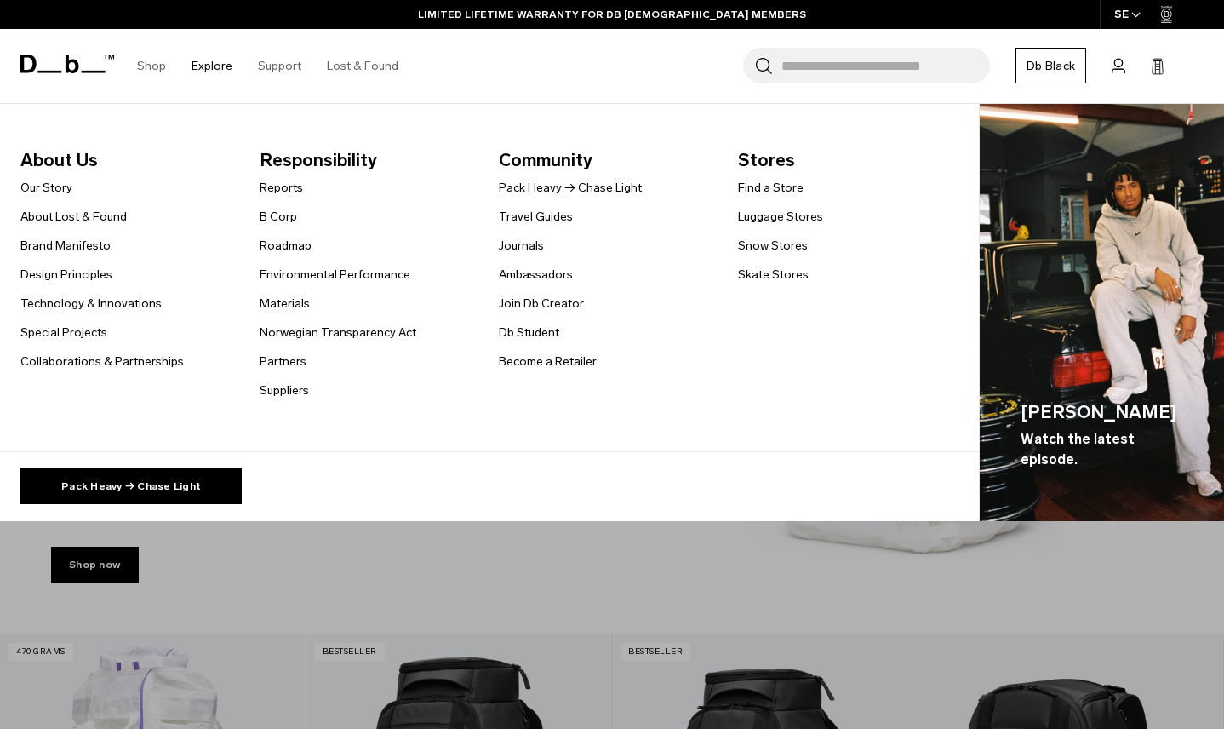 This screenshot has width=1224, height=729. I want to click on a: Technology & Innovations, so click(91, 303).